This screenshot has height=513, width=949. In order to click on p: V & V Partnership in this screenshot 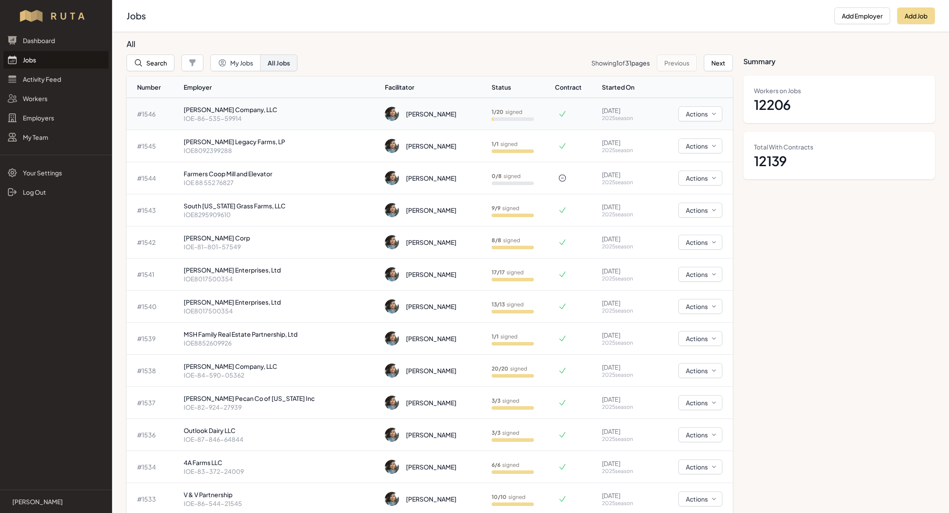, I will do `click(281, 494)`.